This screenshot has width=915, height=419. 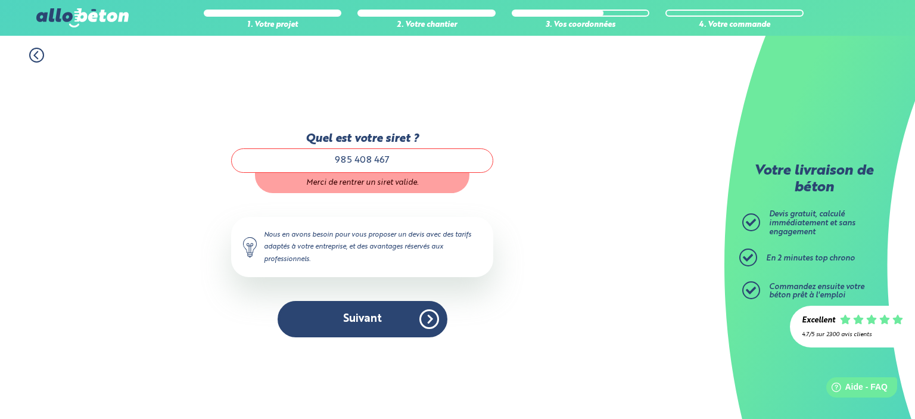 I want to click on div: Excellent, so click(x=819, y=321).